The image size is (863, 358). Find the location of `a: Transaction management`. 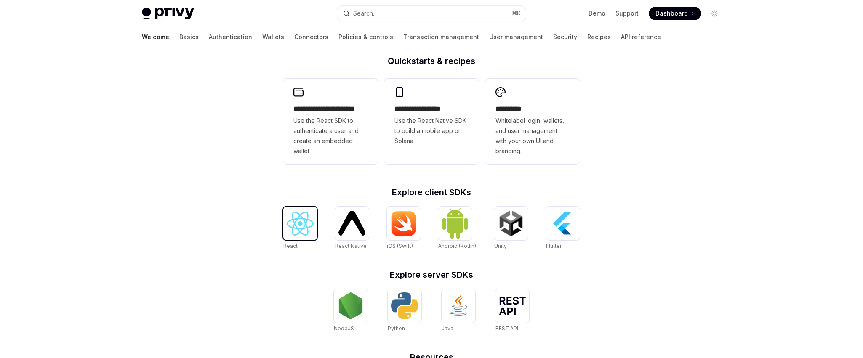

a: Transaction management is located at coordinates (441, 37).